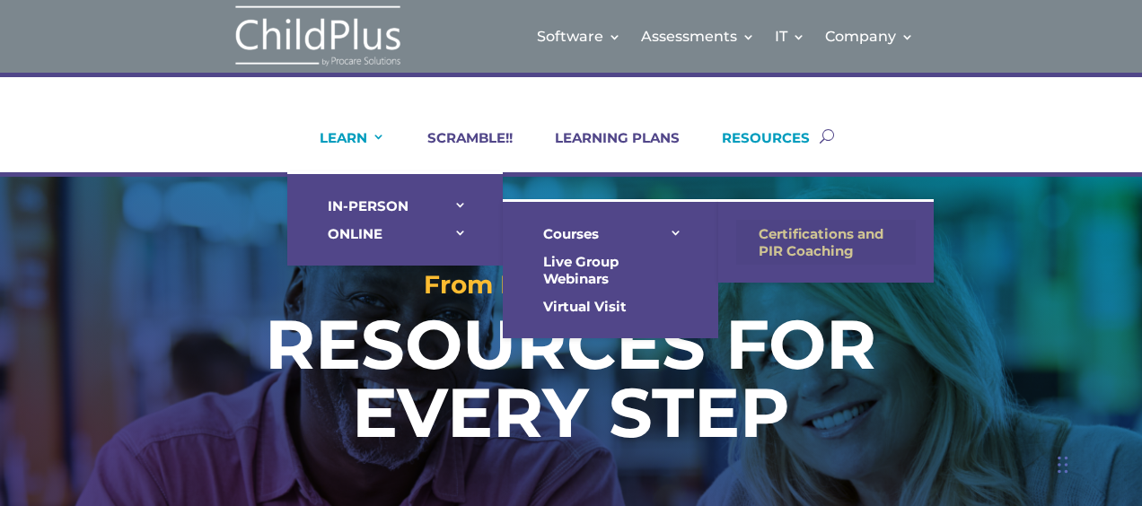  What do you see at coordinates (754, 151) in the screenshot?
I see `a: RESOURCES` at bounding box center [754, 151].